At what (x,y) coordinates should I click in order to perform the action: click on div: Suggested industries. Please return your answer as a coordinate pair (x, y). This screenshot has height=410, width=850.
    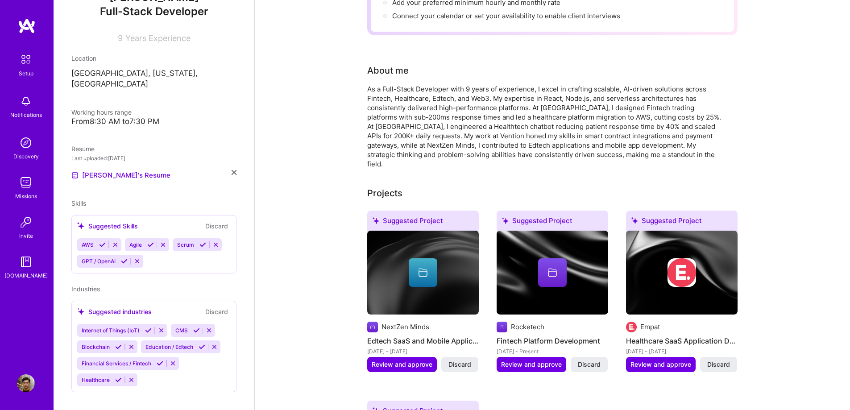
    Looking at the image, I should click on (114, 311).